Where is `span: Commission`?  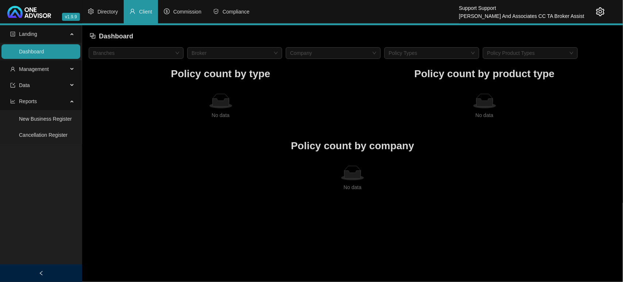 span: Commission is located at coordinates (187, 12).